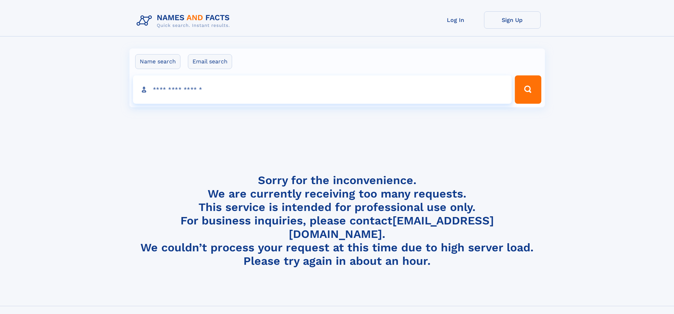 The height and width of the screenshot is (314, 674). What do you see at coordinates (185, 21) in the screenshot?
I see `img: Logo Names and Facts` at bounding box center [185, 21].